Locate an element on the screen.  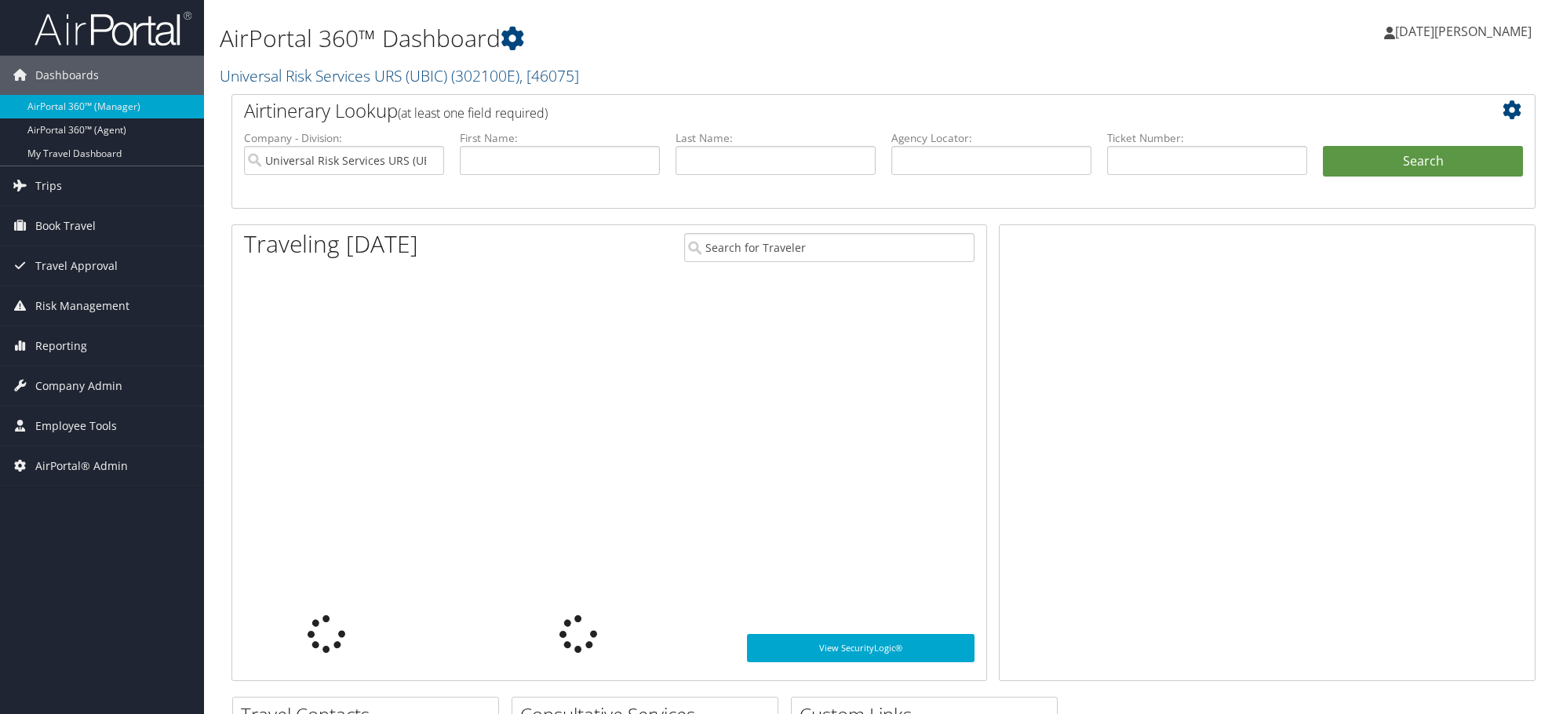
span: , [ 46075 ] is located at coordinates (549, 75).